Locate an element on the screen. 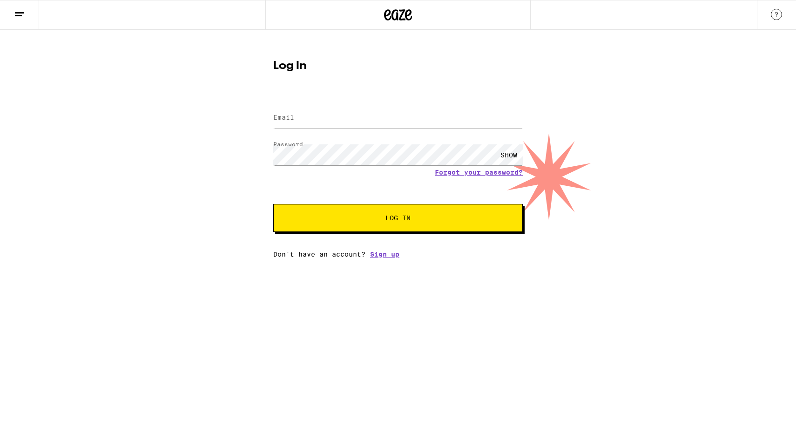 The height and width of the screenshot is (441, 796). input: Email is located at coordinates (398, 118).